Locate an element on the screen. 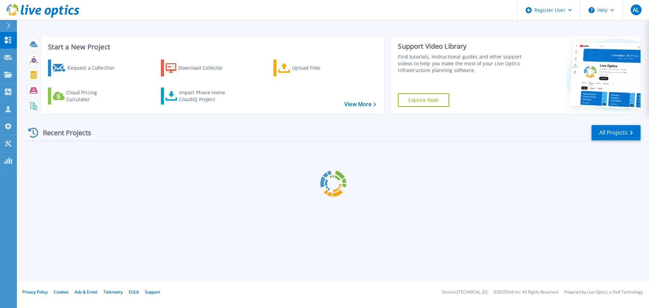 This screenshot has width=649, height=308. a: Cloud Pricing Calculator is located at coordinates (85, 96).